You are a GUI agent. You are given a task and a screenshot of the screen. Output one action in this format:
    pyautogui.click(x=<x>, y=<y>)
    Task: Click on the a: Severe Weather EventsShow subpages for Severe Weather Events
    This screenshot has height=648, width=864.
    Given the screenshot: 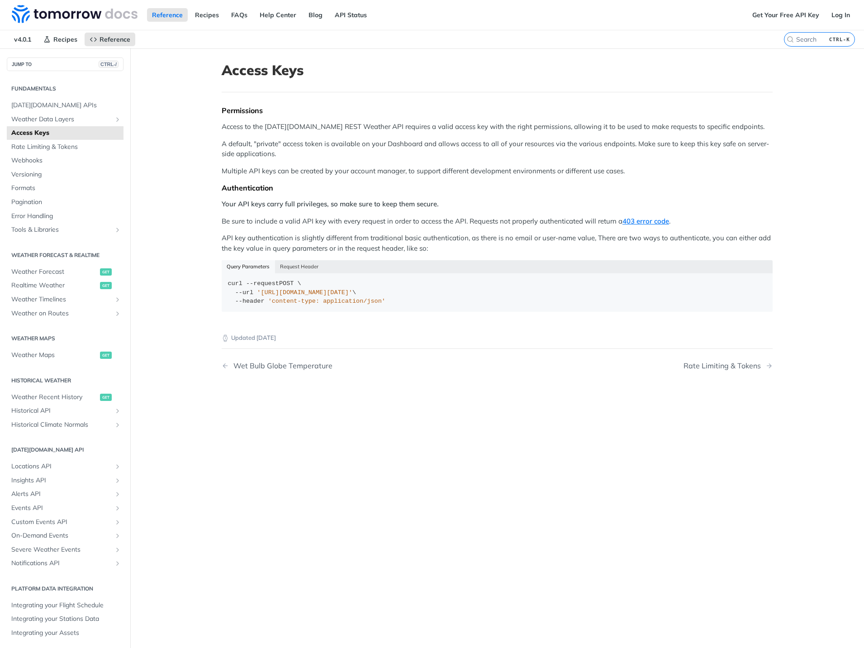 What is the action you would take?
    pyautogui.click(x=65, y=549)
    